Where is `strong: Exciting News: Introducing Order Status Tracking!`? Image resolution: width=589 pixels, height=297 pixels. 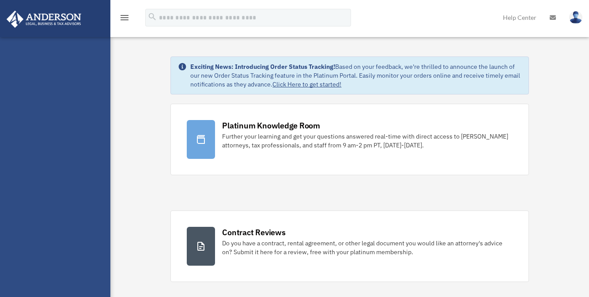
strong: Exciting News: Introducing Order Status Tracking! is located at coordinates (263, 67).